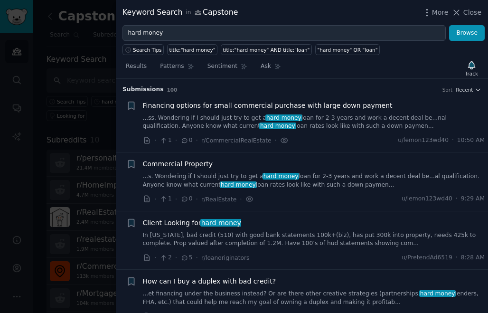  Describe the element at coordinates (186, 258) in the screenshot. I see `span: 5` at that location.